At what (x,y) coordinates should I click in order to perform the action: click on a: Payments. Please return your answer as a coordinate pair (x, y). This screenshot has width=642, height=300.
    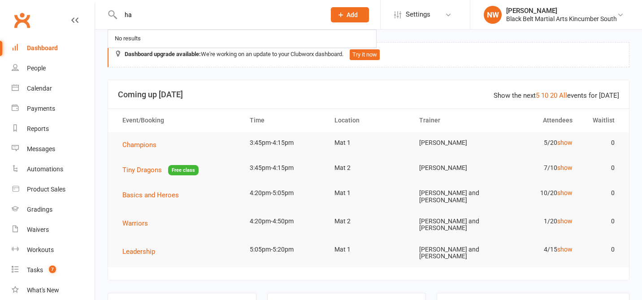
    Looking at the image, I should click on (53, 108).